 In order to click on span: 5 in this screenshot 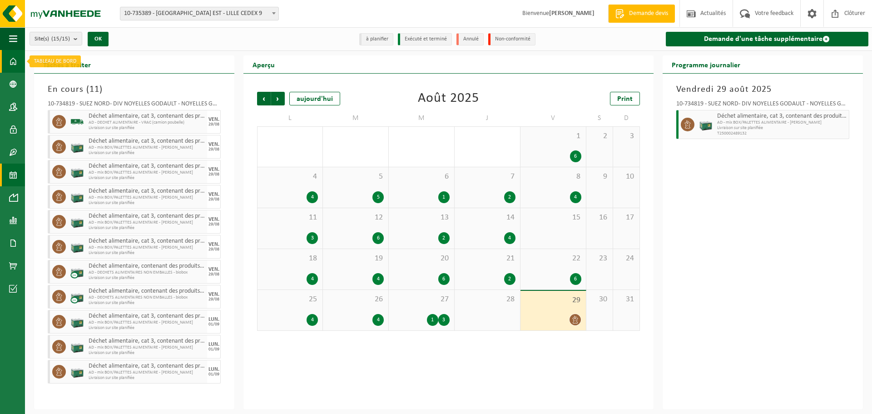, I will do `click(356, 177)`.